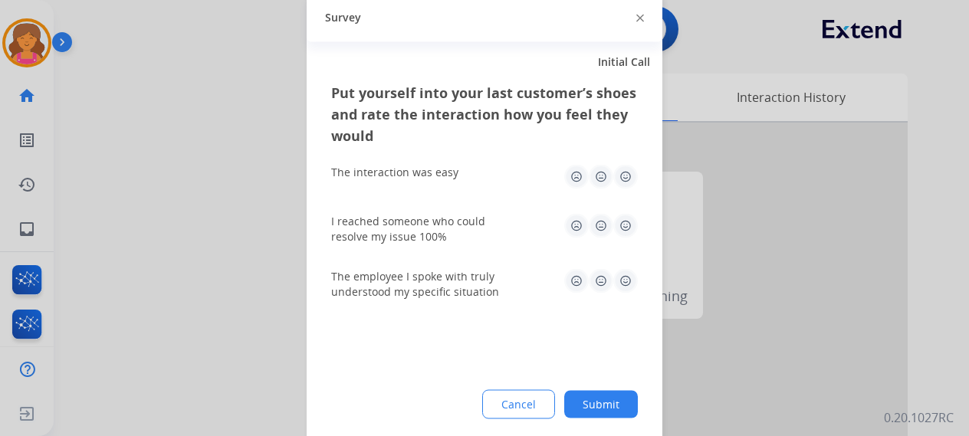 The height and width of the screenshot is (436, 969). What do you see at coordinates (423, 229) in the screenshot?
I see `div: I reached someone who could resolve my issue 100%` at bounding box center [423, 229].